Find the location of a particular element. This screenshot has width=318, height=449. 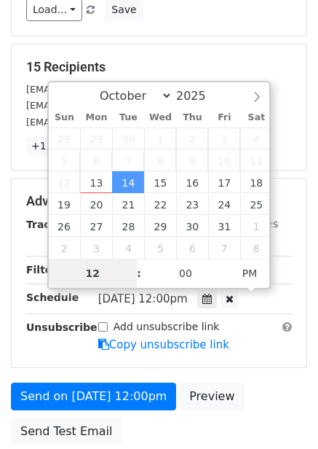

span: October 6, 2025 is located at coordinates (96, 160).